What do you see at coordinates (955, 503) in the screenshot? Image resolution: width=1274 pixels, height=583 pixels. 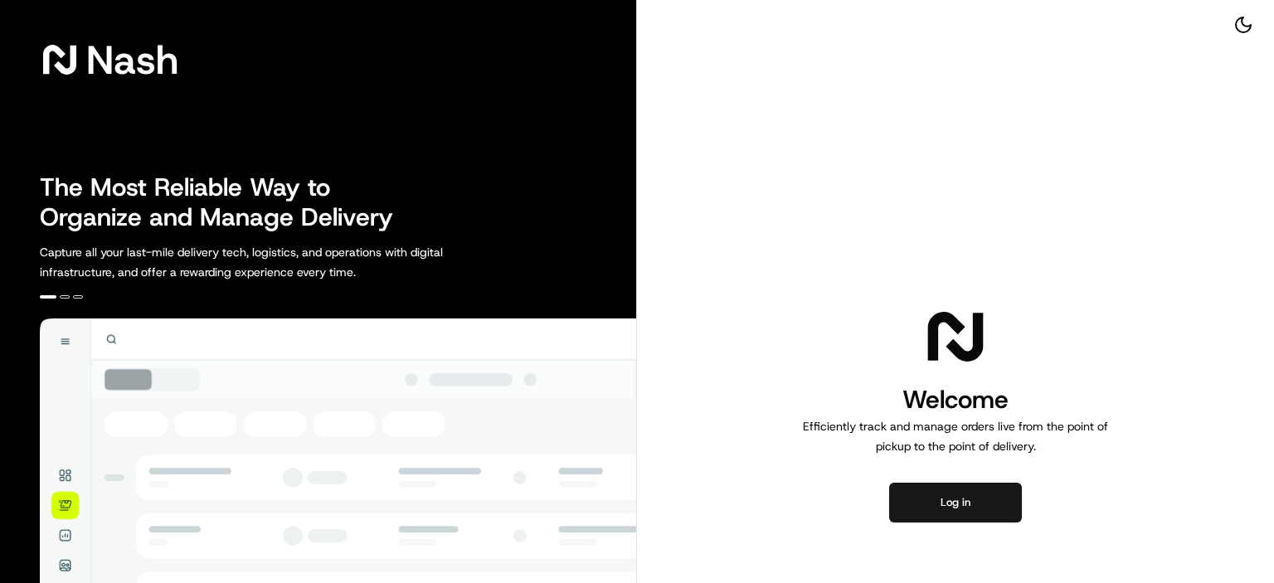 I see `button: Log in` at bounding box center [955, 503].